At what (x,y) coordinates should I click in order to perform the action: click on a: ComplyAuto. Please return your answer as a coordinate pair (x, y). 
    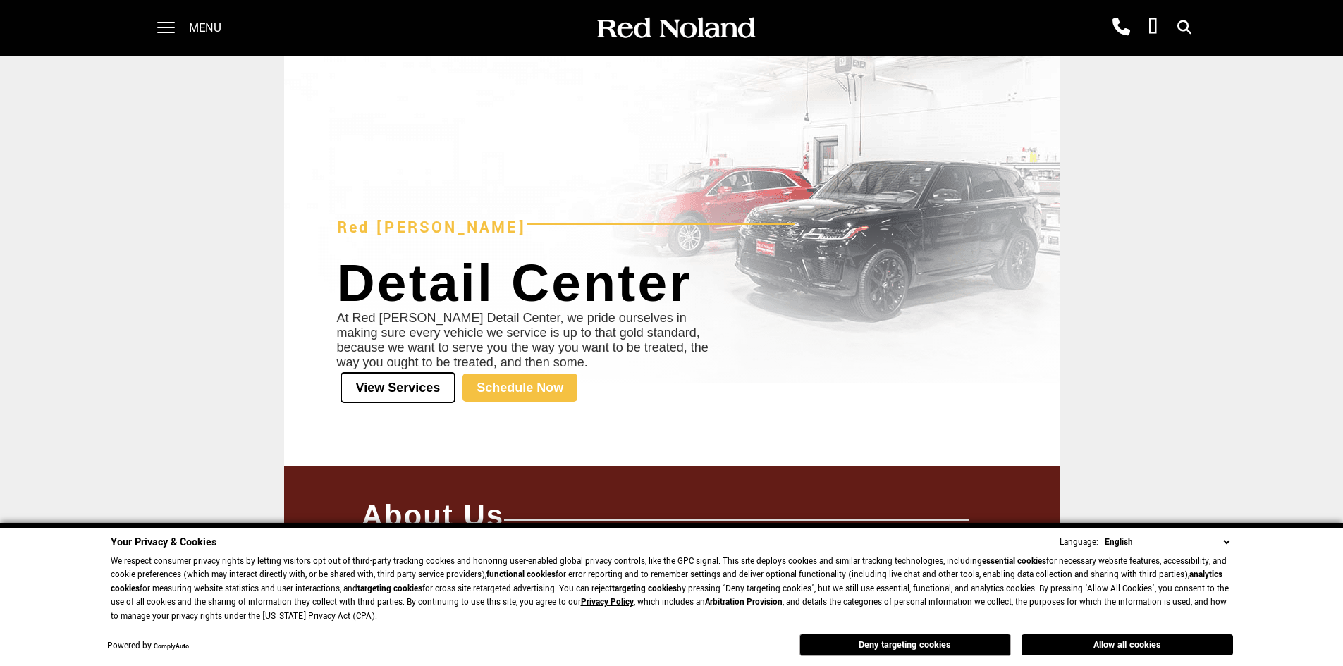
    Looking at the image, I should click on (171, 646).